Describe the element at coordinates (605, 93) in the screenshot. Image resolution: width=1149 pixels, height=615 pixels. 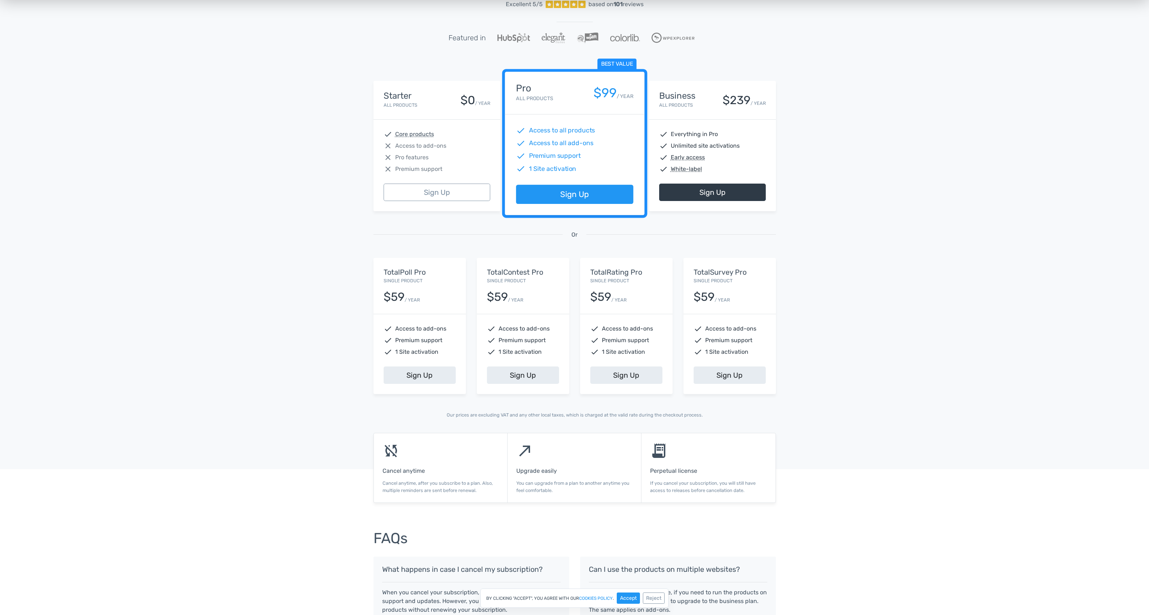
I see `div: $99` at that location.